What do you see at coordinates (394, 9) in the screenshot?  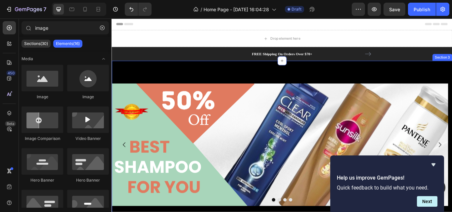 I see `span: Save` at bounding box center [394, 9].